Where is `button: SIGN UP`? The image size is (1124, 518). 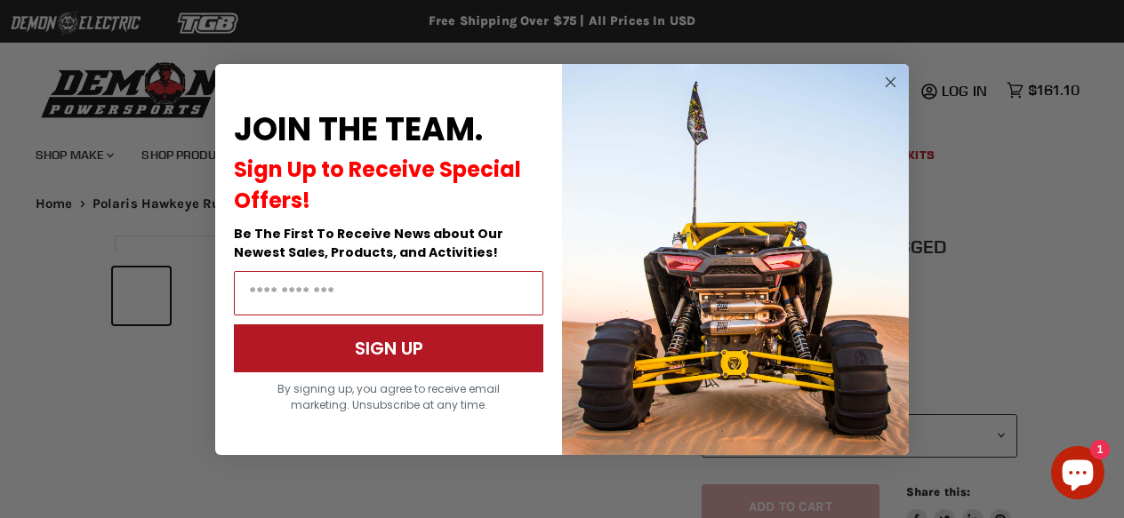 button: SIGN UP is located at coordinates (389, 349).